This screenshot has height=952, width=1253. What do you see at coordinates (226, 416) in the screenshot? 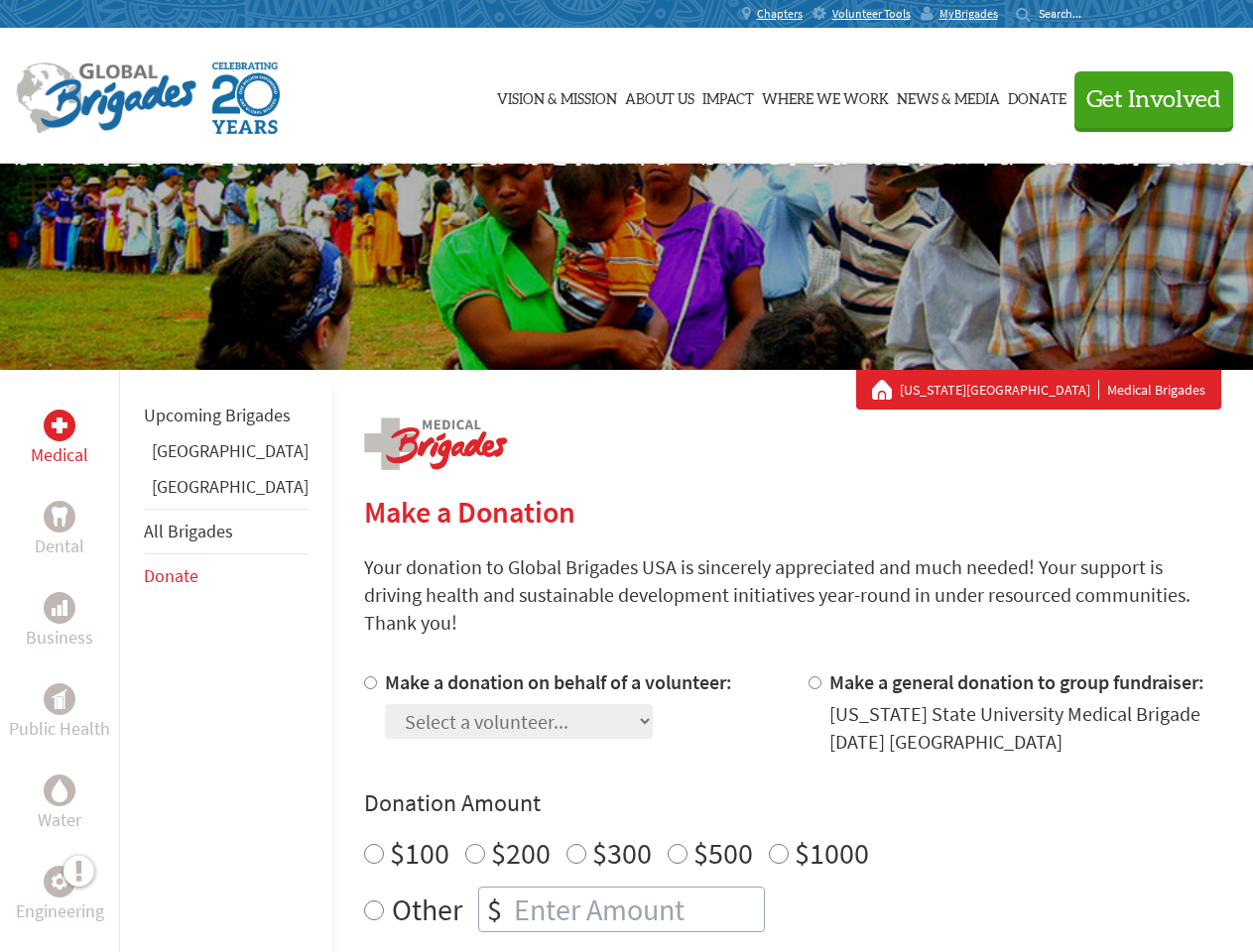
I see `li: Upcoming Brigades` at bounding box center [226, 416].